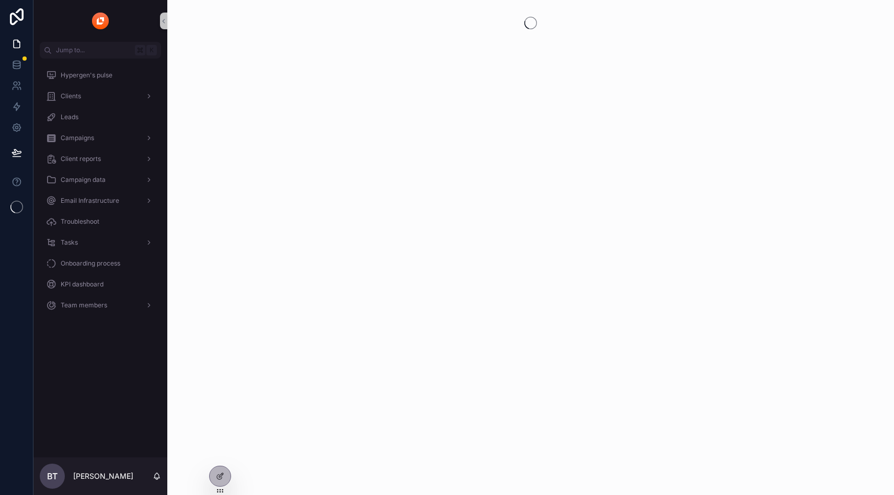 The height and width of the screenshot is (495, 894). I want to click on button: Jump to...K, so click(100, 50).